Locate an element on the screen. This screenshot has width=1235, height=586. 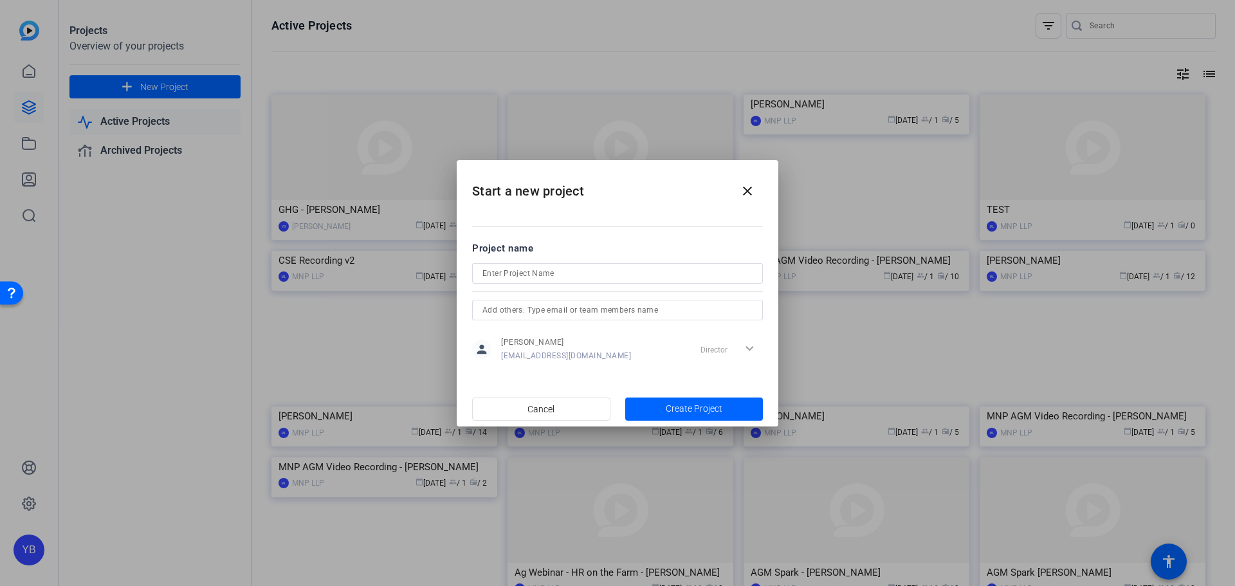
button: Create Project is located at coordinates (694, 409).